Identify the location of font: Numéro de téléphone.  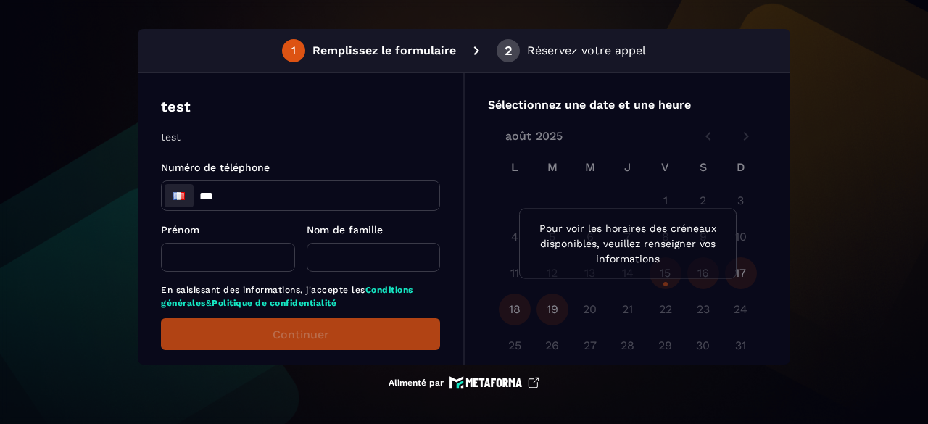
(215, 167).